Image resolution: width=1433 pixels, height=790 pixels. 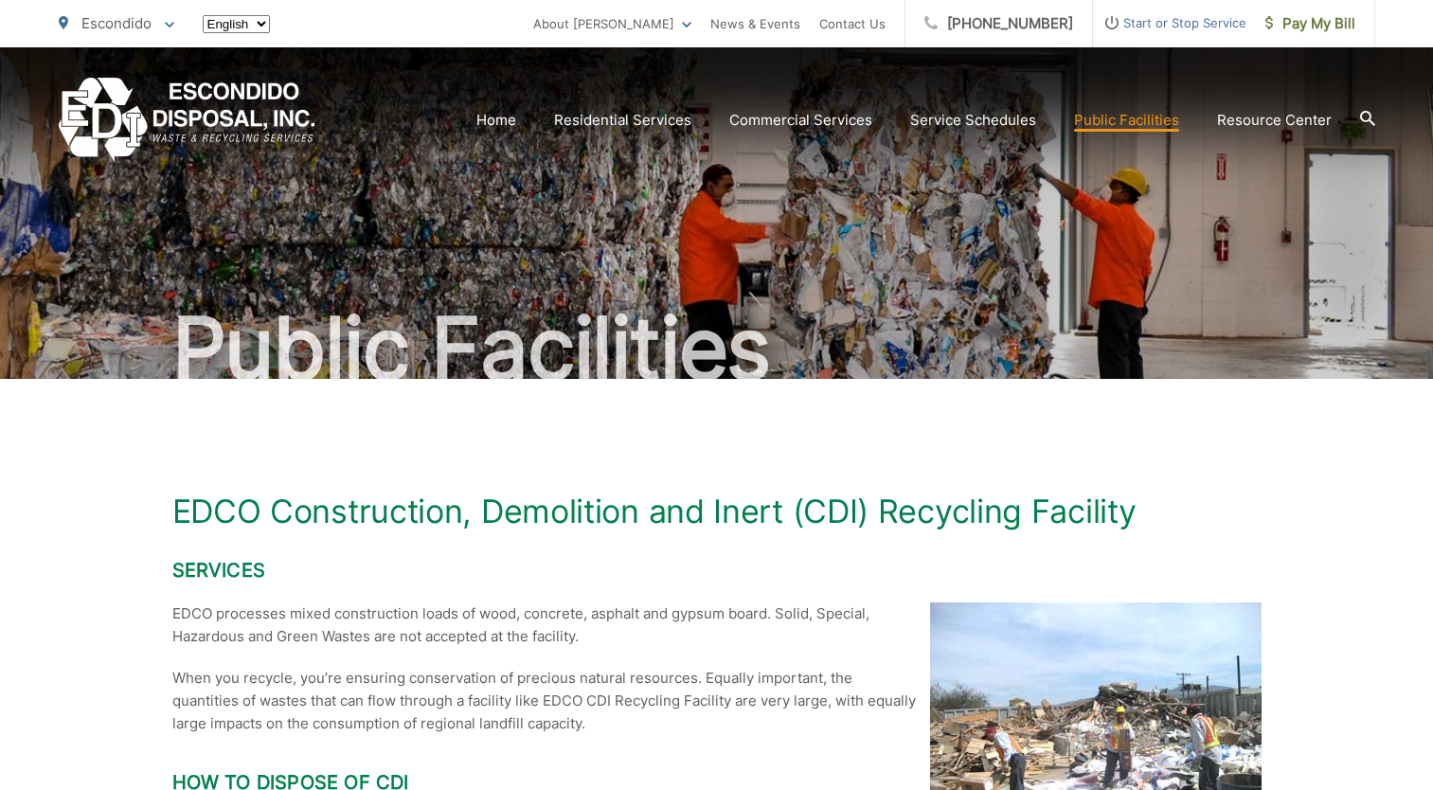 I want to click on a: News & Events, so click(x=755, y=24).